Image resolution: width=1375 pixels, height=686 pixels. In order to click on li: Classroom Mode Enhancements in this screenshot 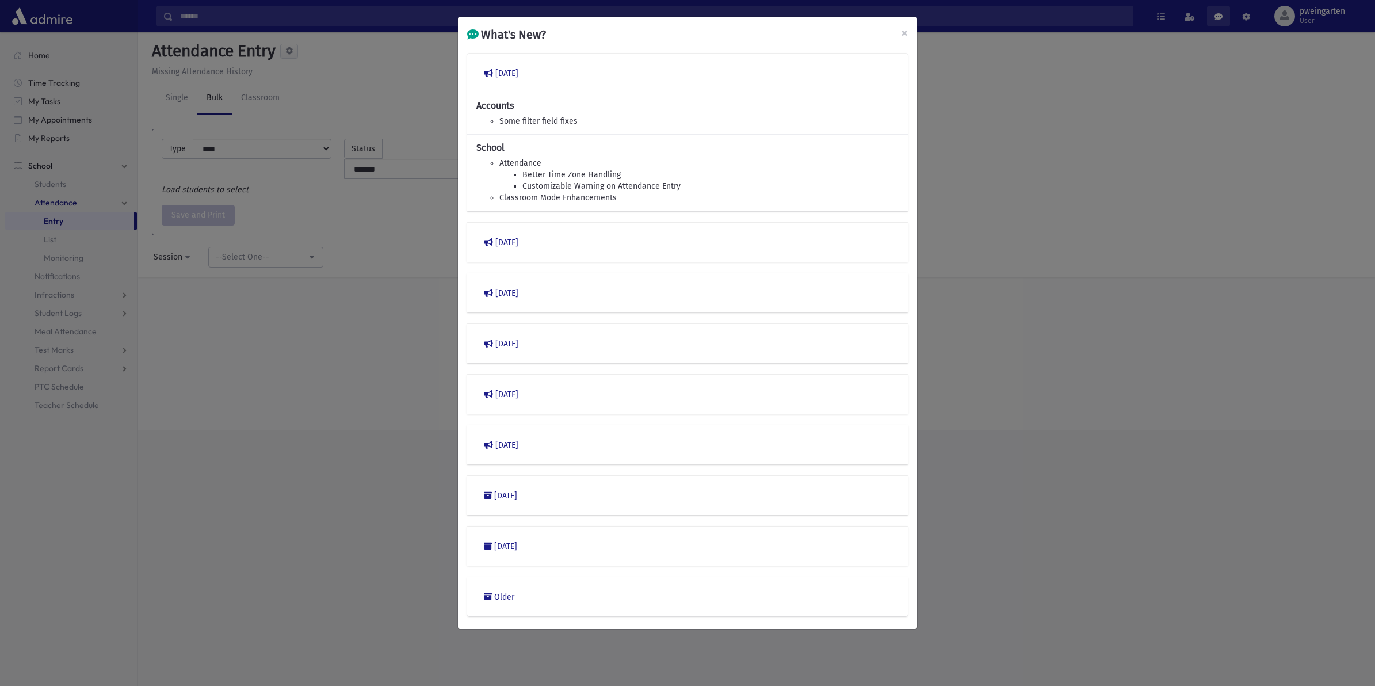, I will do `click(699, 198)`.